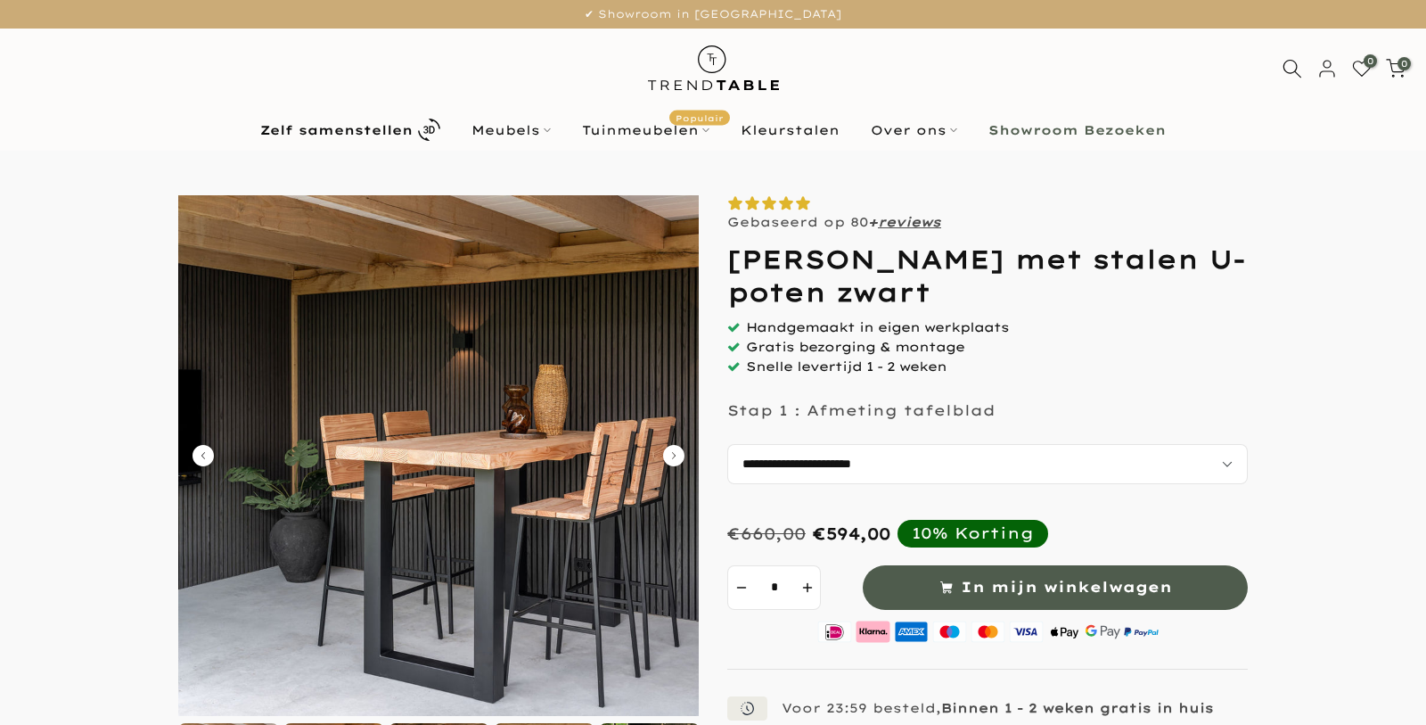  I want to click on input: Quantity, so click(774, 588).